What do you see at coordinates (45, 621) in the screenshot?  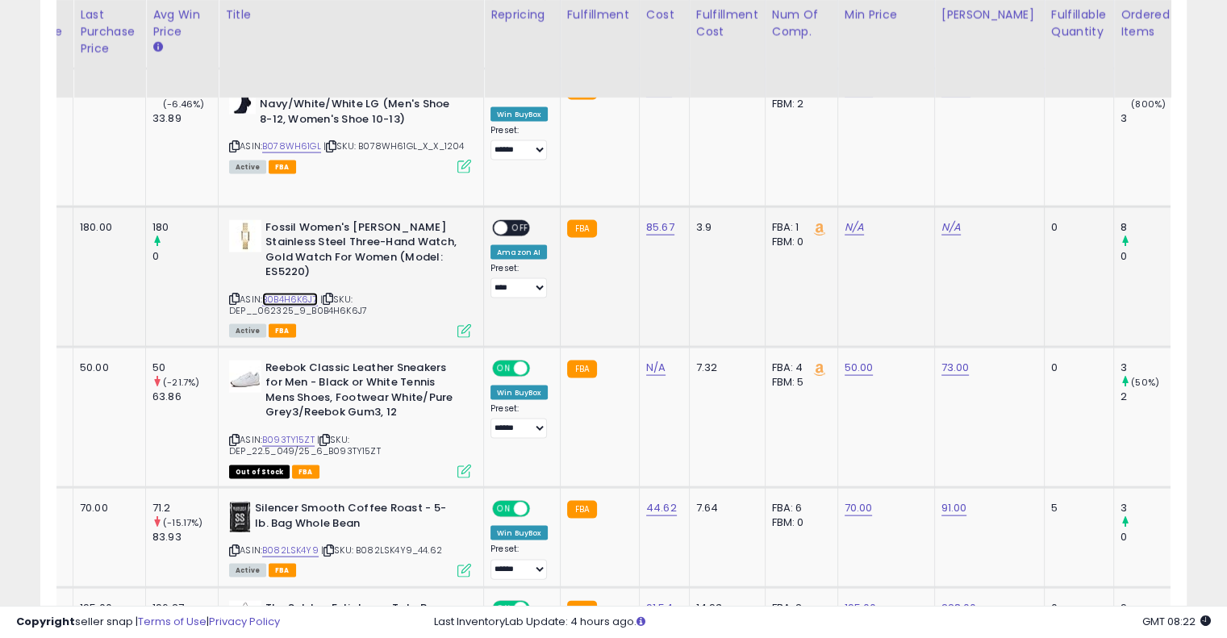 I see `strong: Copyright` at bounding box center [45, 621].